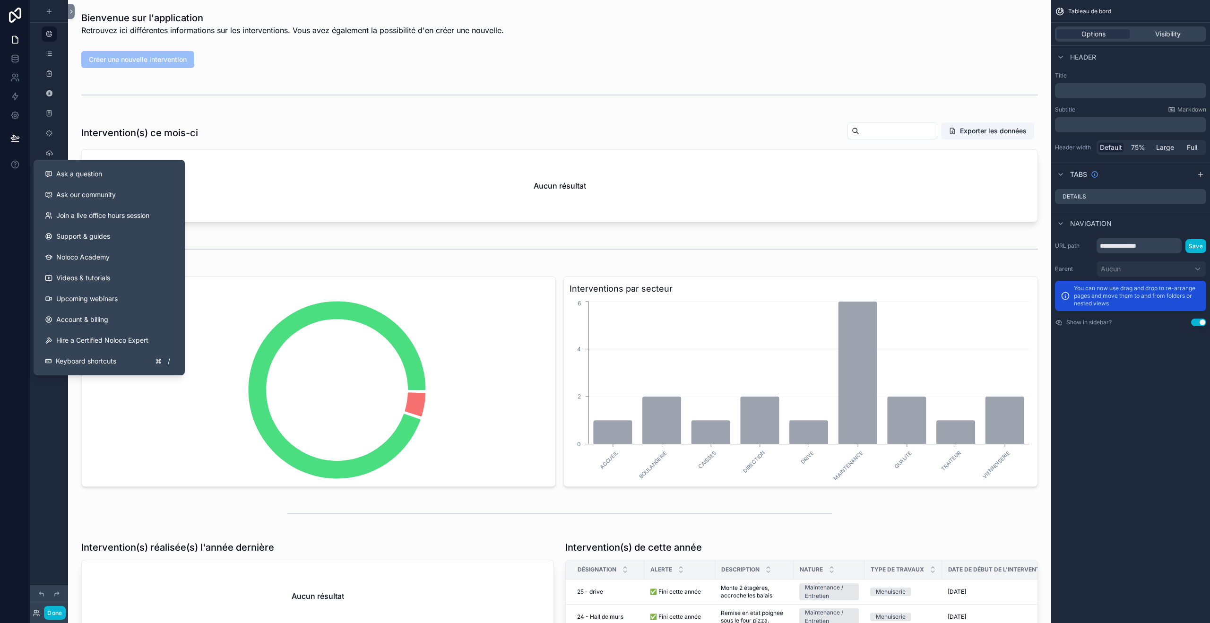 The width and height of the screenshot is (1210, 623). I want to click on button: Ask a question, so click(109, 174).